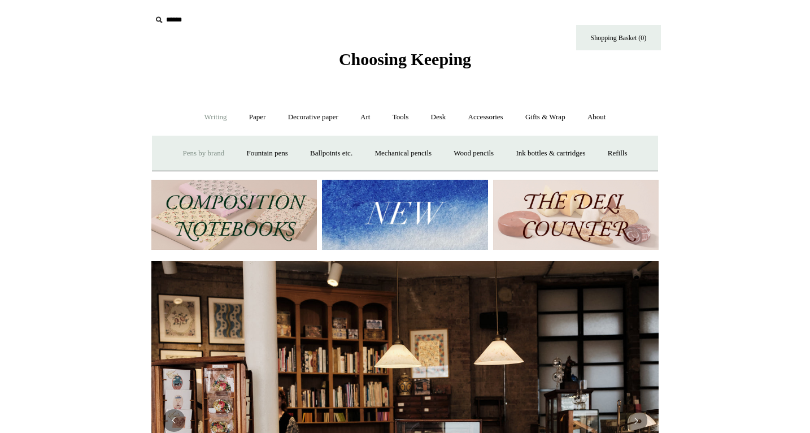 The width and height of the screenshot is (810, 433). What do you see at coordinates (596, 117) in the screenshot?
I see `a: About` at bounding box center [596, 117].